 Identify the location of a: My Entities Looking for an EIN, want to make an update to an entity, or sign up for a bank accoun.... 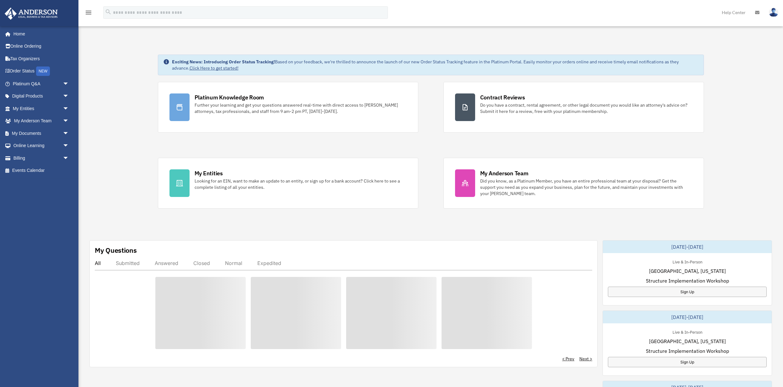
(288, 183).